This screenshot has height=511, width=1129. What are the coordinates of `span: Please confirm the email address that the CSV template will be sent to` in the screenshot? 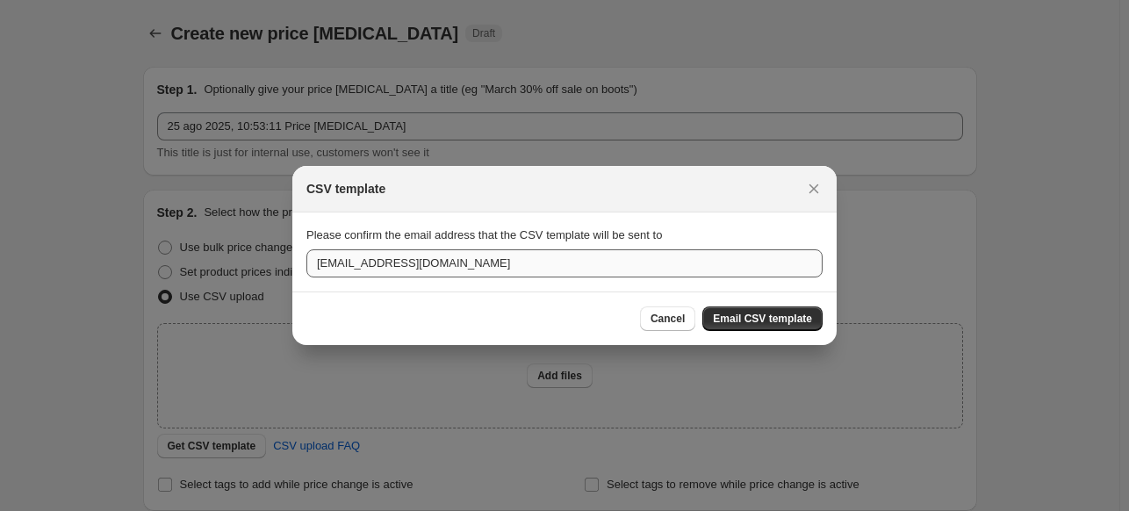 It's located at (484, 234).